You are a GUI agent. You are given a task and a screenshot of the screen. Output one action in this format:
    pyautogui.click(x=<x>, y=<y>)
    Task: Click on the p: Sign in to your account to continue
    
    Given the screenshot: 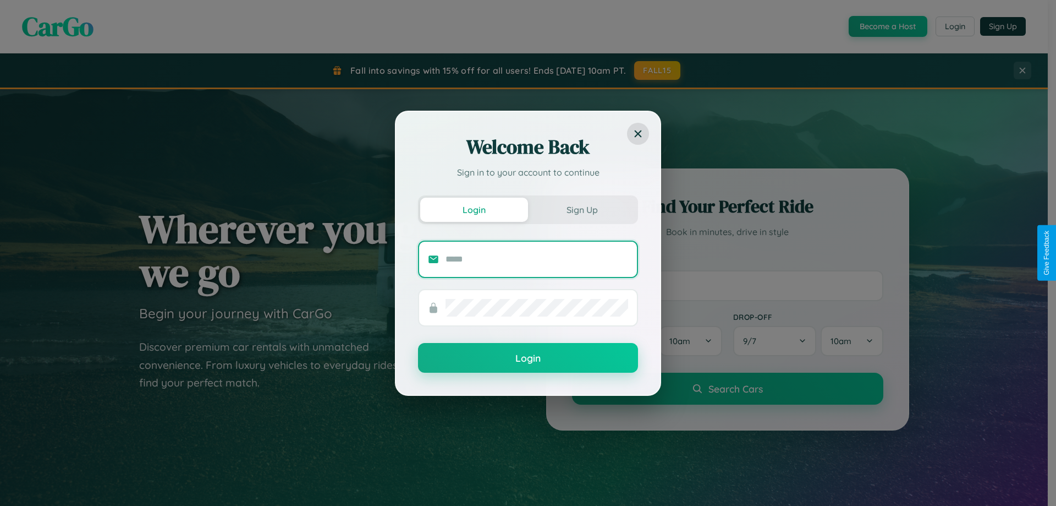 What is the action you would take?
    pyautogui.click(x=528, y=172)
    